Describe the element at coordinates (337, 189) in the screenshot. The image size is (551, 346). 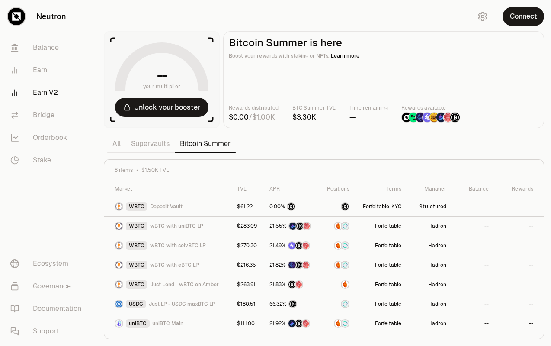
I see `div: Positions` at that location.